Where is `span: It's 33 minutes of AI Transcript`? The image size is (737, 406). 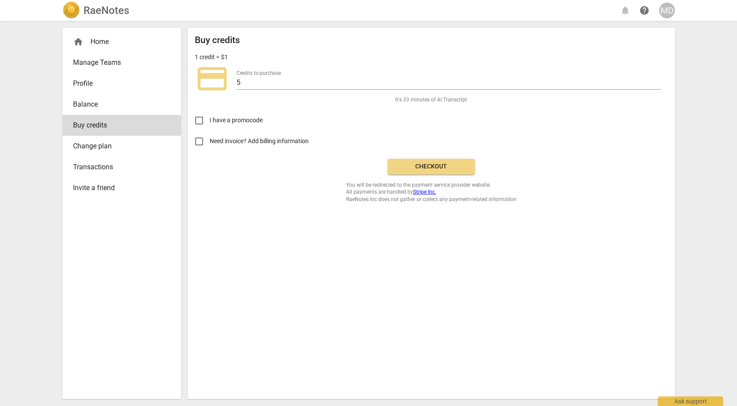
span: It's 33 minutes of AI Transcript is located at coordinates (431, 100).